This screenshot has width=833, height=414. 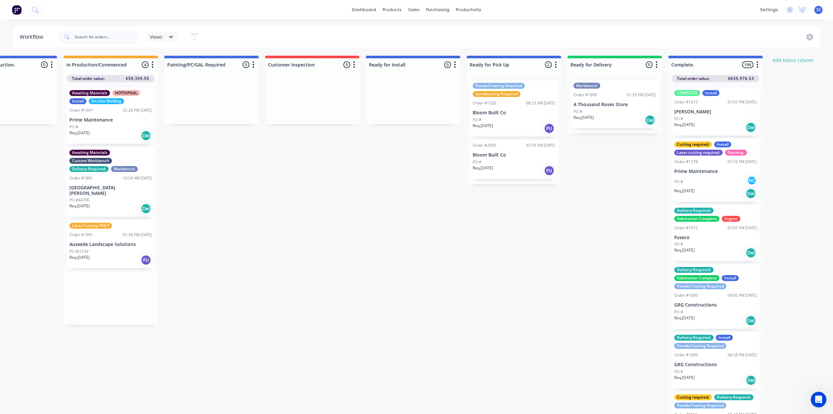 I want to click on div: Painting., so click(x=735, y=152).